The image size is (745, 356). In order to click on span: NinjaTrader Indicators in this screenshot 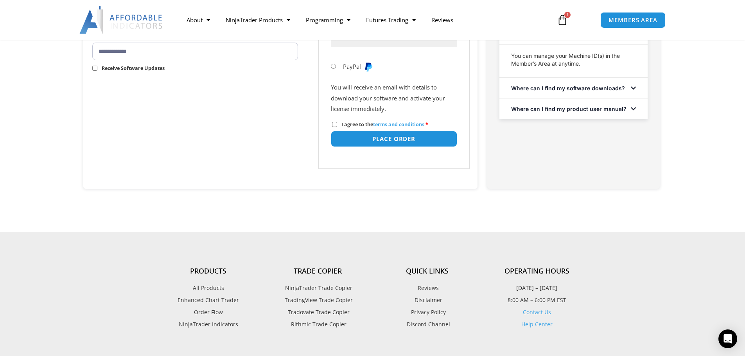, I will do `click(208, 325)`.